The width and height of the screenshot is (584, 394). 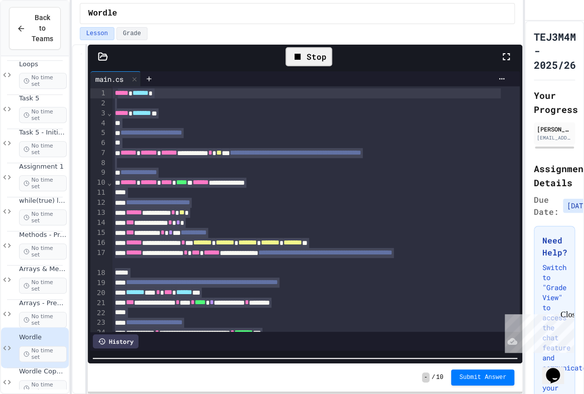 What do you see at coordinates (98, 163) in the screenshot?
I see `div: 8` at bounding box center [98, 163].